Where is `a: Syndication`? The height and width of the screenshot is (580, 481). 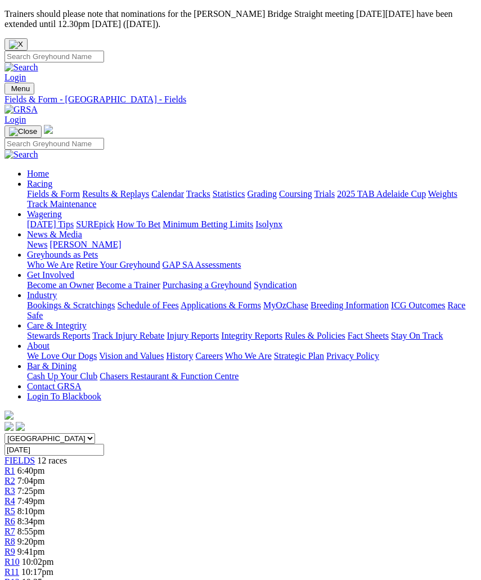
a: Syndication is located at coordinates (275, 285).